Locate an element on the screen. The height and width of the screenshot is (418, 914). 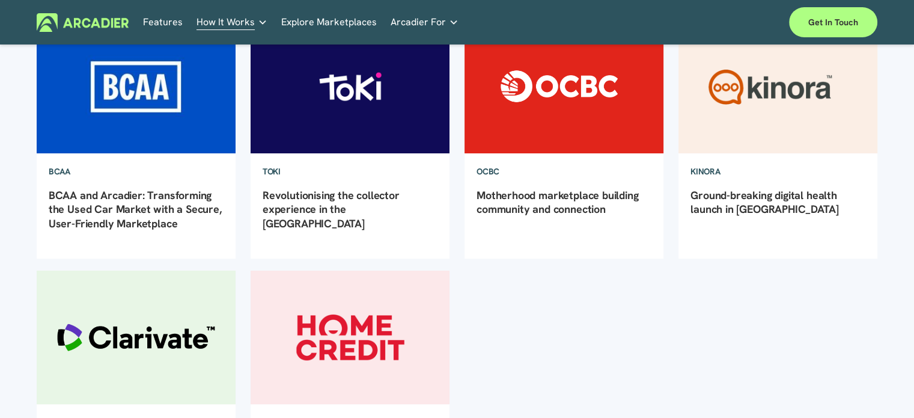
img: Stabilising global supply chains using Arcadier is located at coordinates (136, 337).